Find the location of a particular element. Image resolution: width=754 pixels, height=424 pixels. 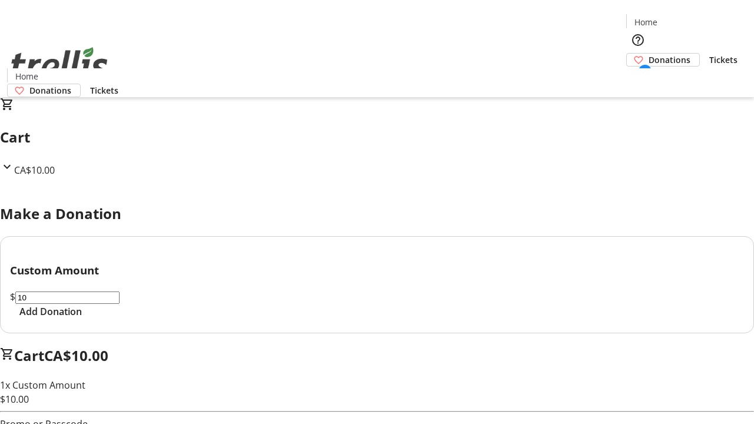

span: Add Donation is located at coordinates (51, 312).